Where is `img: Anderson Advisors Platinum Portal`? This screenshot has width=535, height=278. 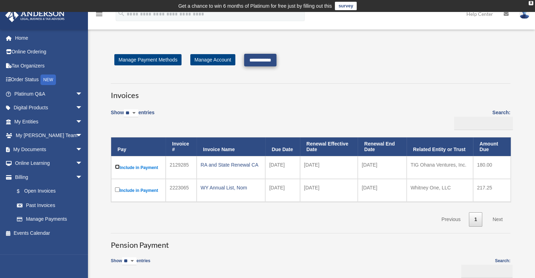
img: Anderson Advisors Platinum Portal is located at coordinates (35, 15).